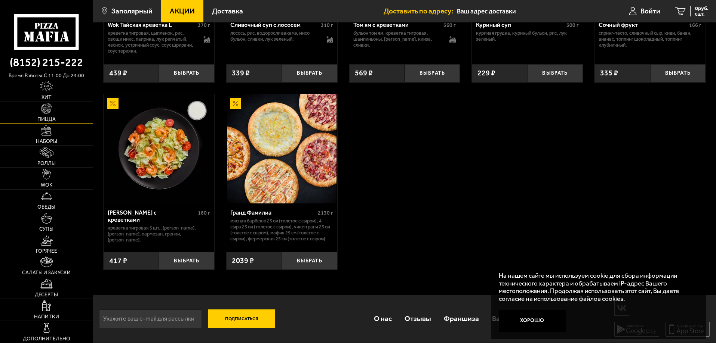 The image size is (716, 343). What do you see at coordinates (132, 11) in the screenshot?
I see `span: Заполярный` at bounding box center [132, 11].